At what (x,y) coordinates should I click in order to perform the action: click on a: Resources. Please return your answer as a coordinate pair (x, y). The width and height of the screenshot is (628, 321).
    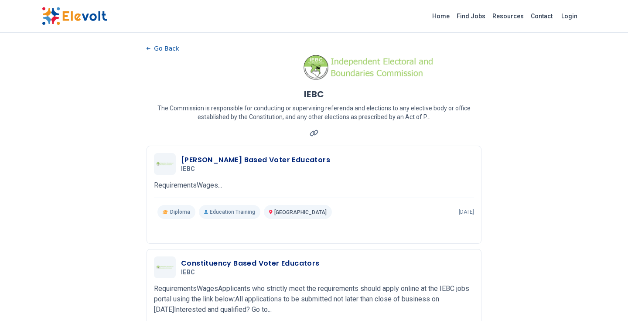
    Looking at the image, I should click on (508, 16).